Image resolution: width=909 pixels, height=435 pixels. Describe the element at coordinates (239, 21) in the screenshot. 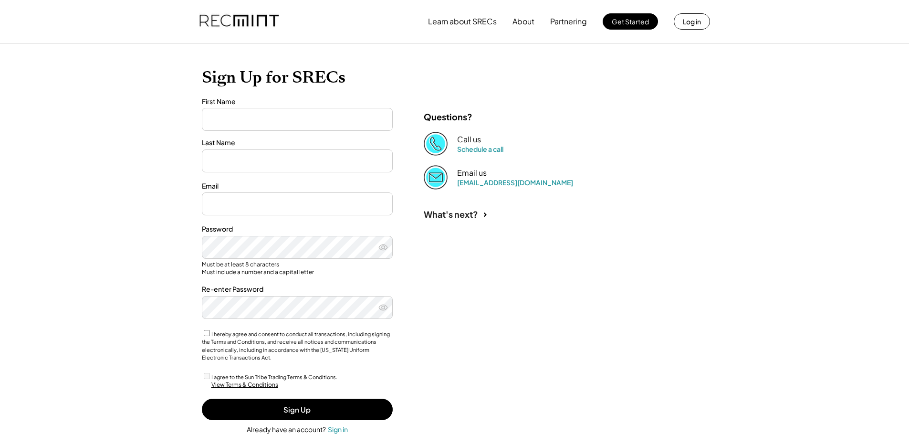

I see `img: recmint-logotype%403x.png` at that location.